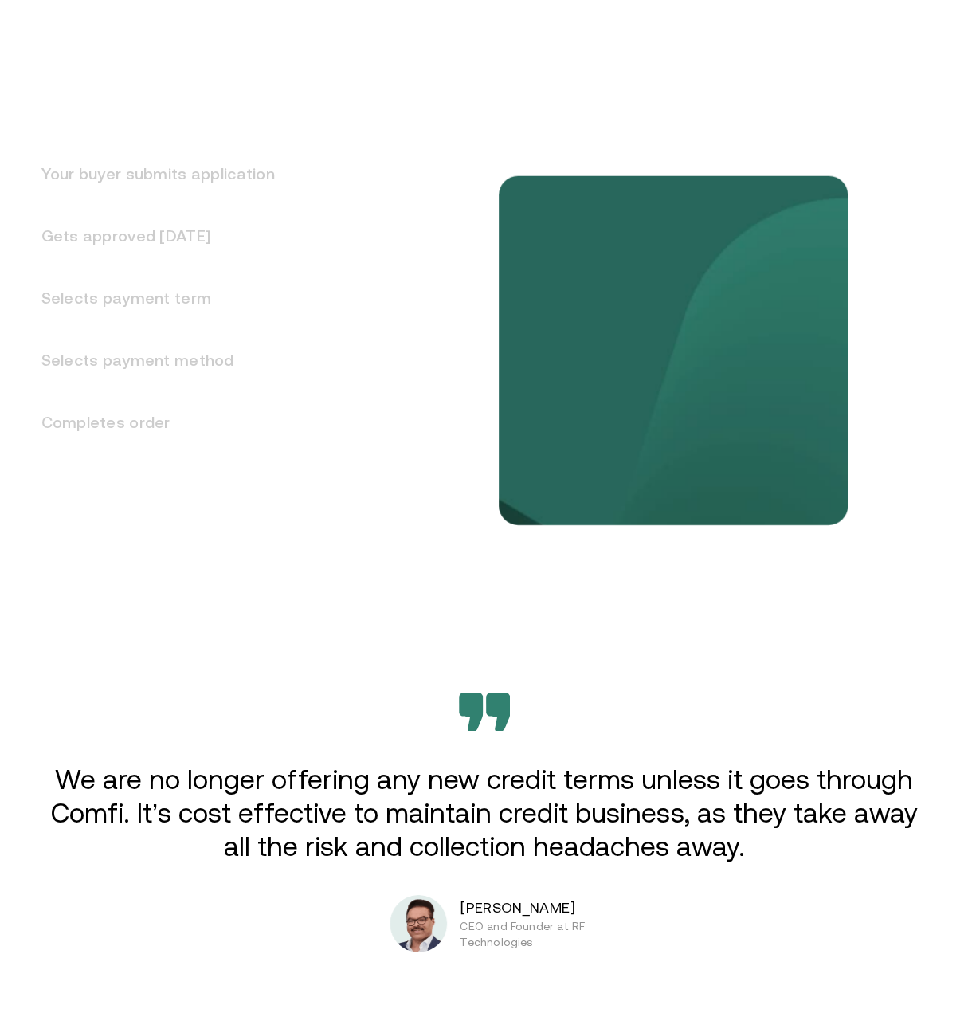 The height and width of the screenshot is (1017, 968). What do you see at coordinates (148, 174) in the screenshot?
I see `h3: Your buyer submits application` at bounding box center [148, 174].